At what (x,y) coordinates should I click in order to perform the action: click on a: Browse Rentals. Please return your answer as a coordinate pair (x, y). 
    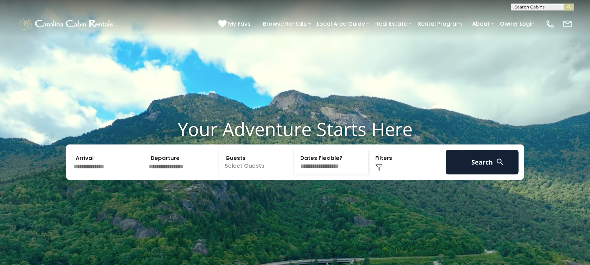
    Looking at the image, I should click on (285, 24).